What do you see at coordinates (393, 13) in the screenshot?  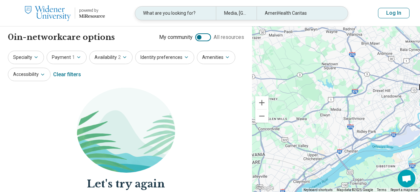 I see `button: Log In` at bounding box center [393, 13].